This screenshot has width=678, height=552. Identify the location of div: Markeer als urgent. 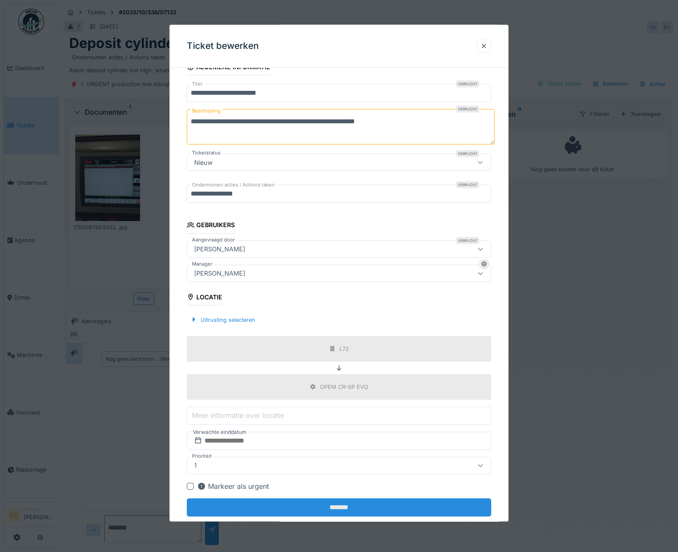
(233, 486).